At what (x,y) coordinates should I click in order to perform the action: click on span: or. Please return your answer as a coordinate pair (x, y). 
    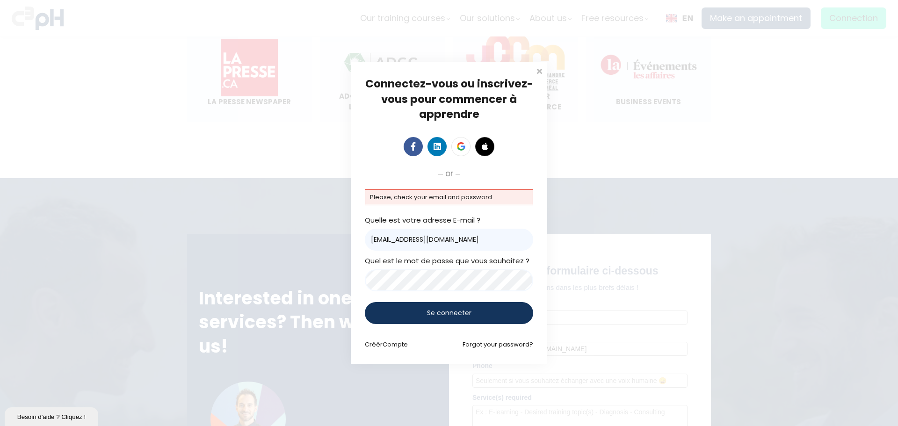
    Looking at the image, I should click on (449, 174).